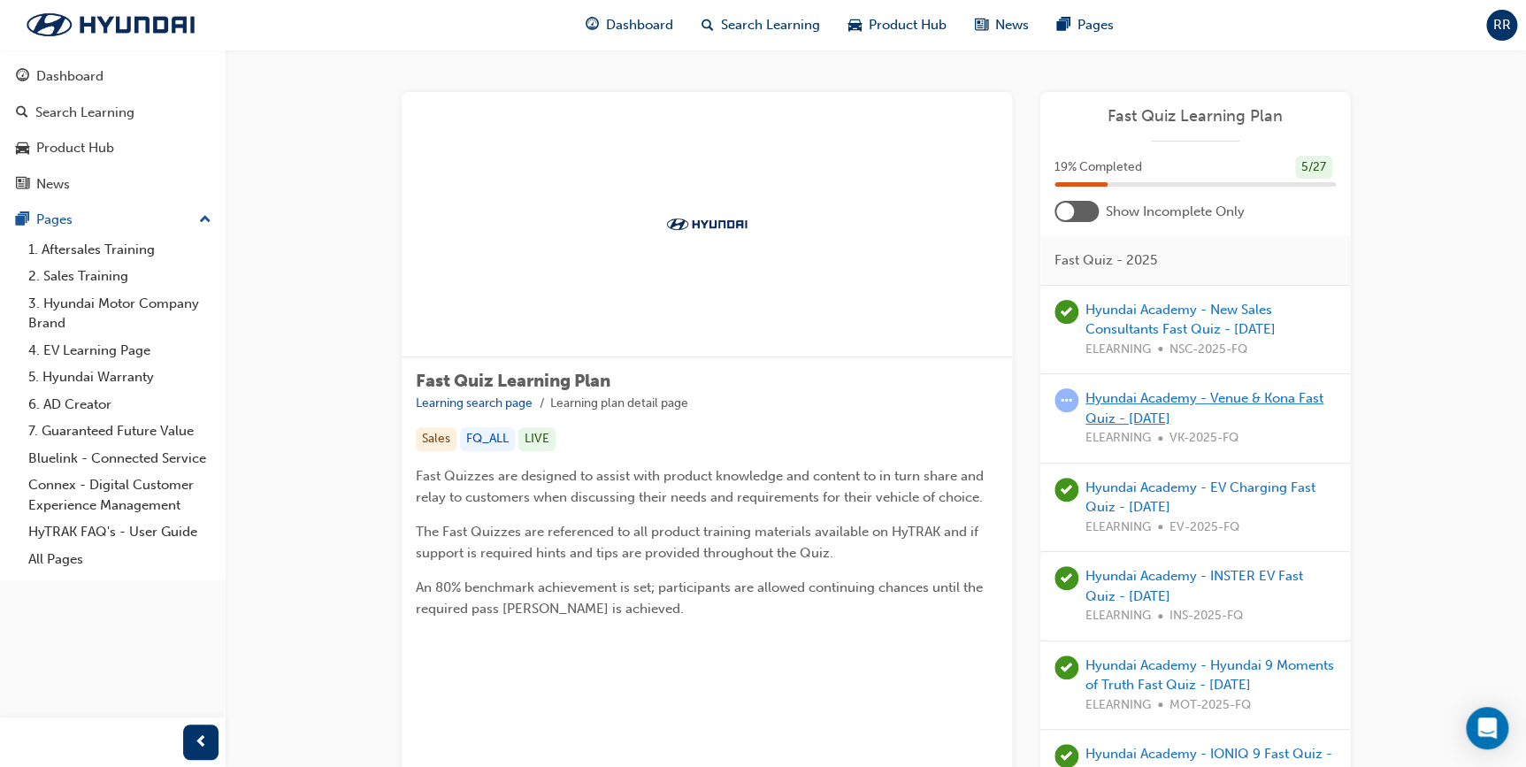 This screenshot has height=767, width=1526. I want to click on a: Product Hub, so click(112, 148).